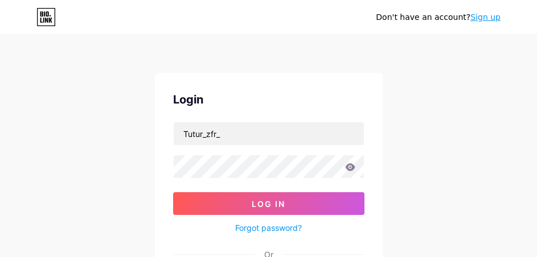  I want to click on button: Log In, so click(269, 204).